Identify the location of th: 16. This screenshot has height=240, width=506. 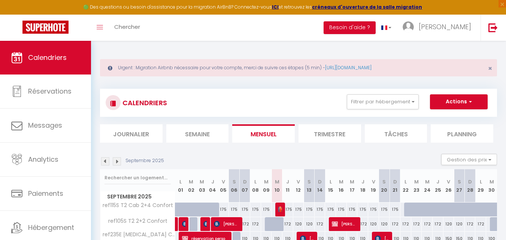
(341, 186).